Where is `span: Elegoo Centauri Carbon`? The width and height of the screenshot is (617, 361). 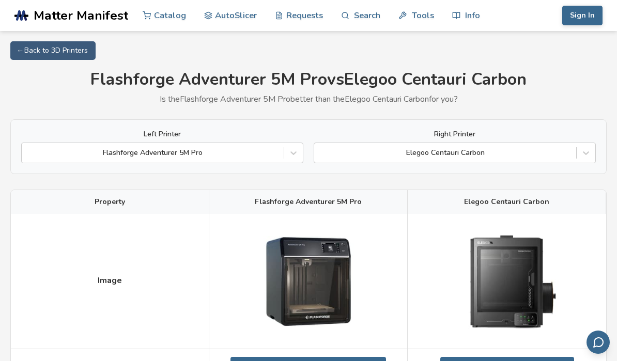 span: Elegoo Centauri Carbon is located at coordinates (507, 202).